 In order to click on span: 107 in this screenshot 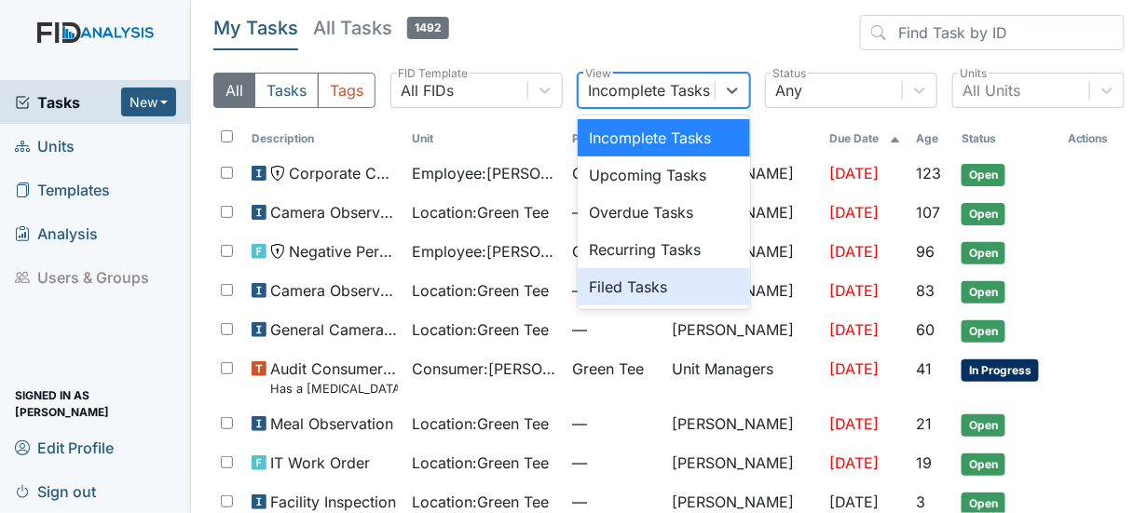, I will do `click(928, 212)`.